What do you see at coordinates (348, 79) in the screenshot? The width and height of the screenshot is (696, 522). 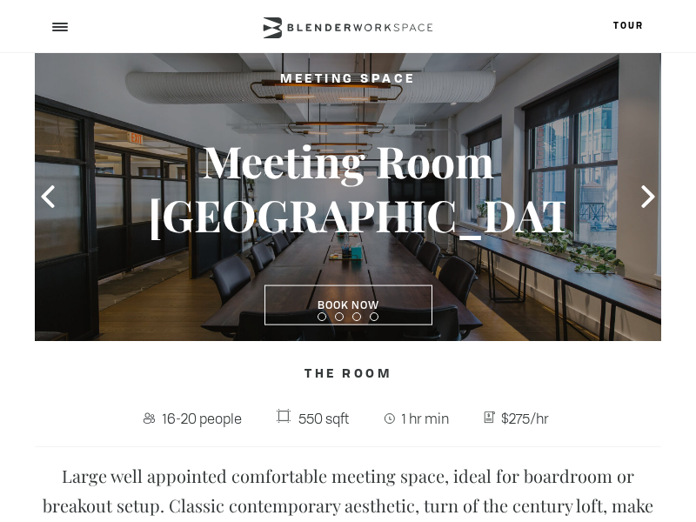 I see `h2: Meeting Space` at bounding box center [348, 79].